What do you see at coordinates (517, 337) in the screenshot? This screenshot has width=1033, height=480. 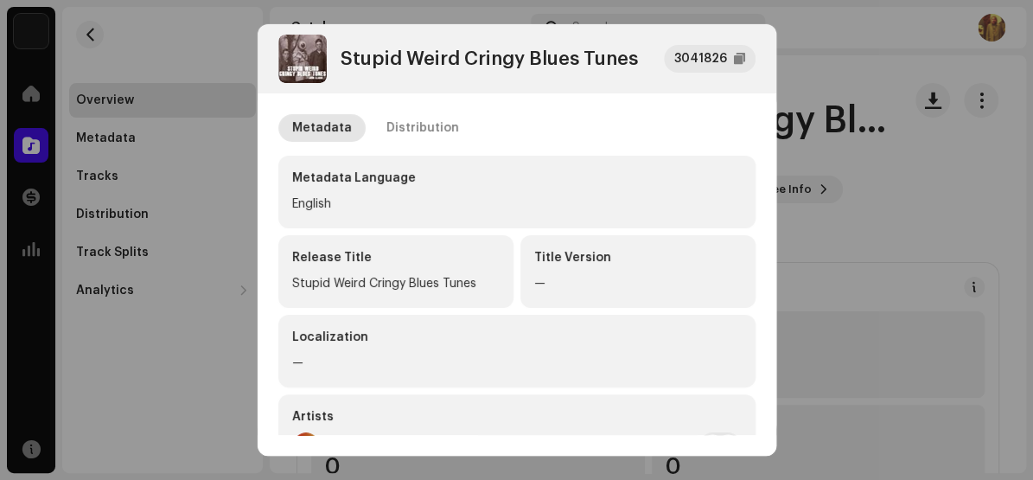 I see `div: Localization` at bounding box center [517, 337].